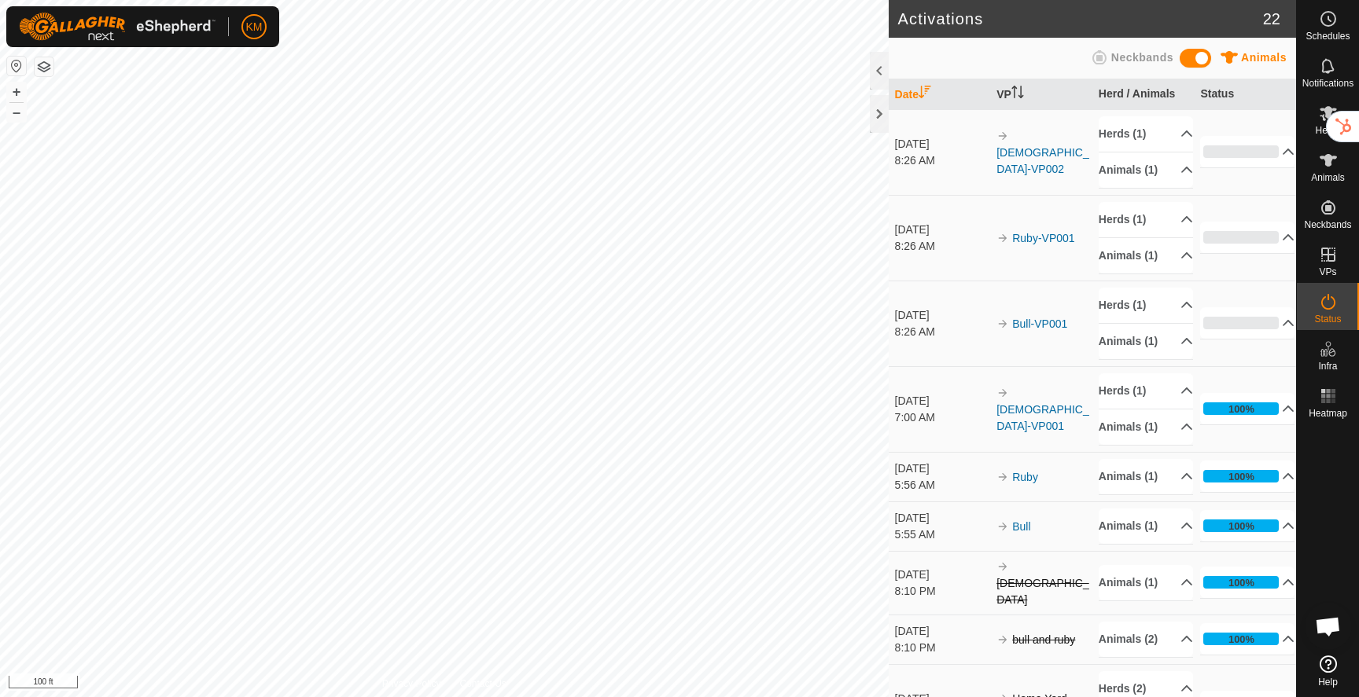  Describe the element at coordinates (482, 684) in the screenshot. I see `a: Contact Us` at that location.